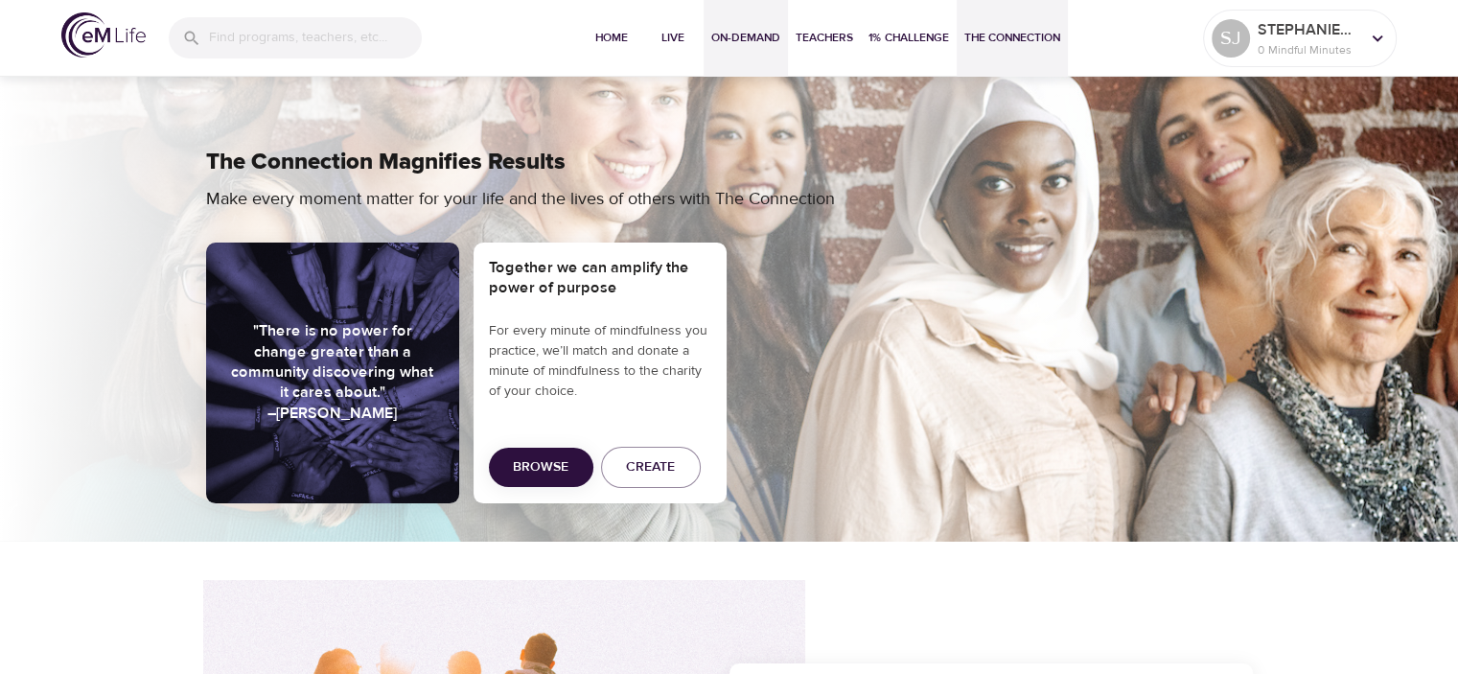 This screenshot has width=1458, height=674. Describe the element at coordinates (746, 37) in the screenshot. I see `span: On-Demand` at that location.